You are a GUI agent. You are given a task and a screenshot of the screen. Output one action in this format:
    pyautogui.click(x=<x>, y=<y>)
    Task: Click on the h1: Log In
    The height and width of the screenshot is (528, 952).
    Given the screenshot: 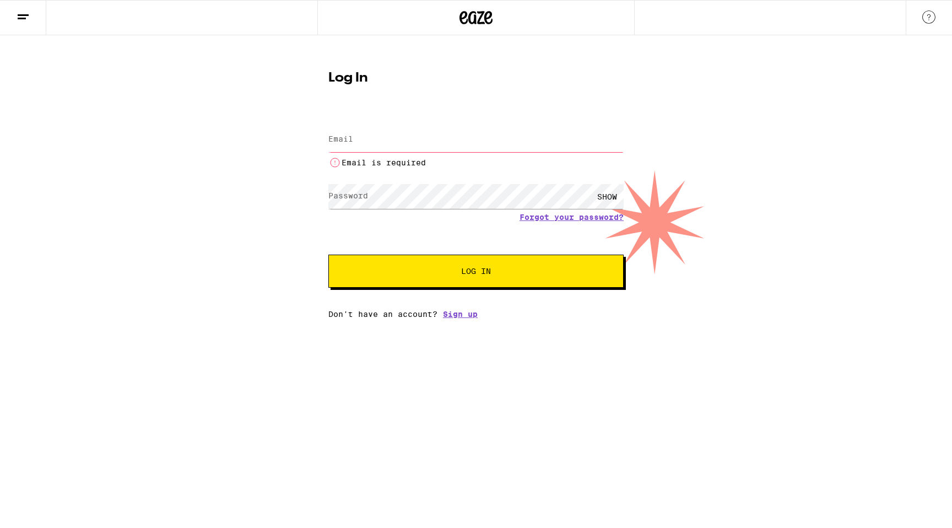 What is the action you would take?
    pyautogui.click(x=476, y=78)
    